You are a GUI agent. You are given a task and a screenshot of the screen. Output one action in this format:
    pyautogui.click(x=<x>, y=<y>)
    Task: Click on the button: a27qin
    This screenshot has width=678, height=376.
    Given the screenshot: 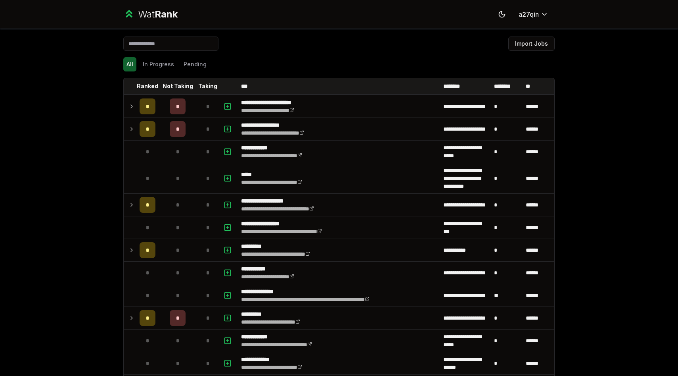 What is the action you would take?
    pyautogui.click(x=533, y=14)
    